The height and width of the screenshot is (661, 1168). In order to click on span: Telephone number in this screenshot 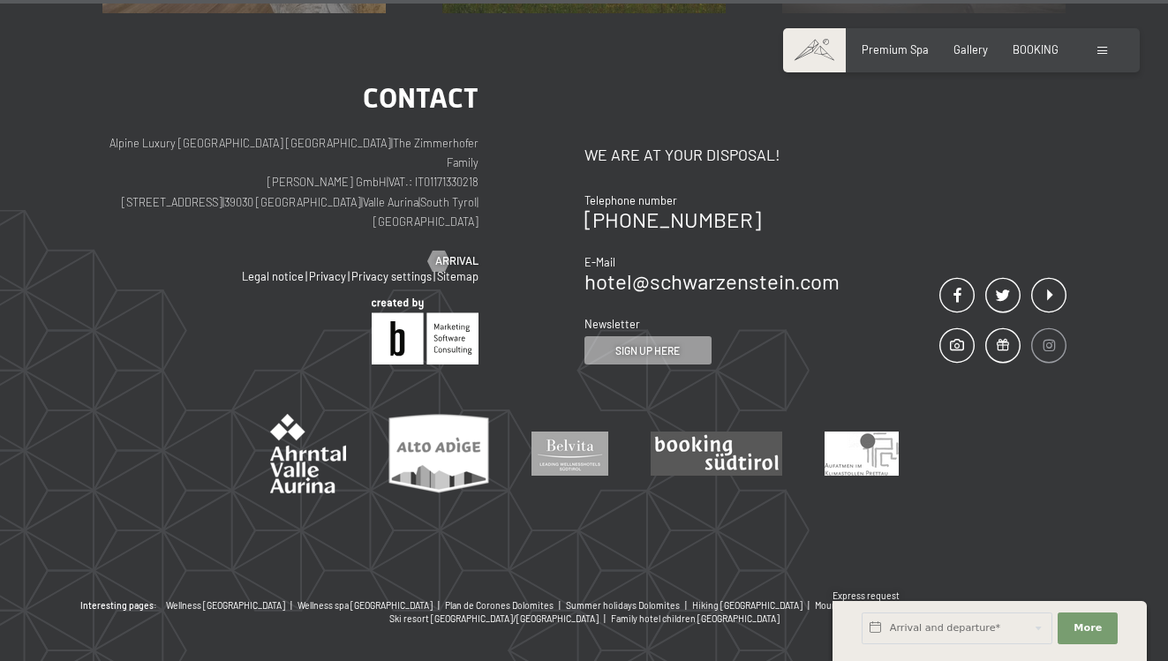, I will do `click(631, 200)`.